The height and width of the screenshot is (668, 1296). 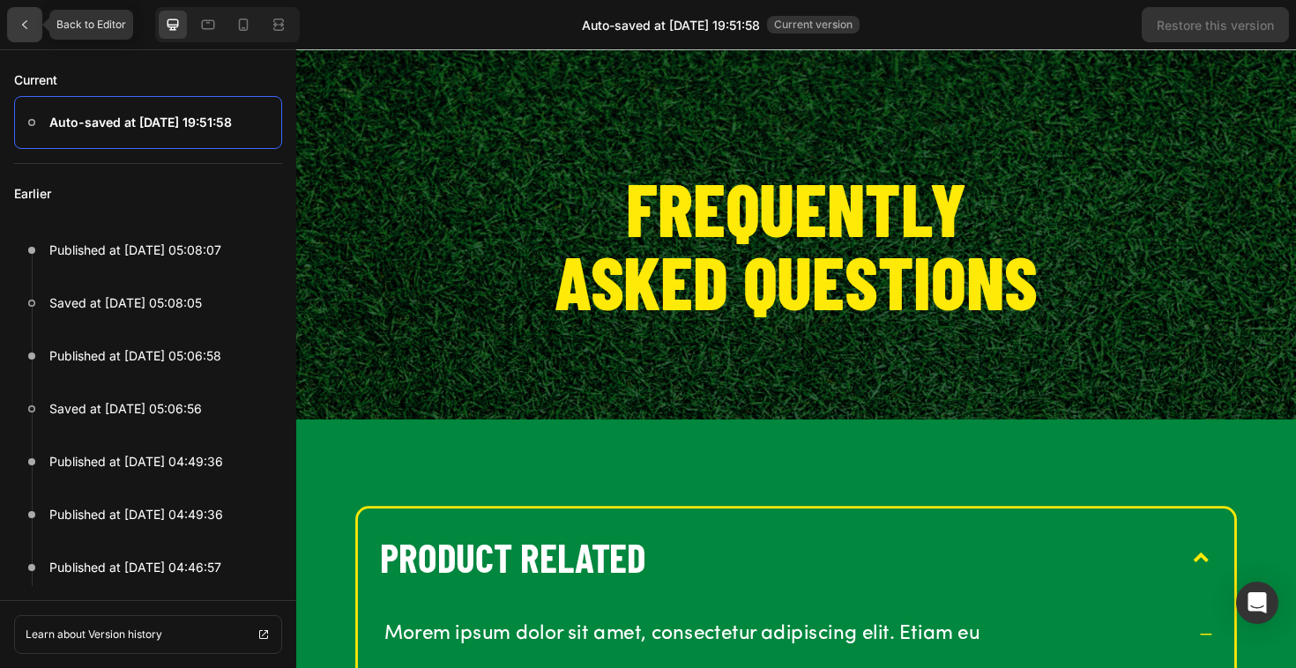 What do you see at coordinates (93, 635) in the screenshot?
I see `p: Learn about Version history` at bounding box center [93, 635].